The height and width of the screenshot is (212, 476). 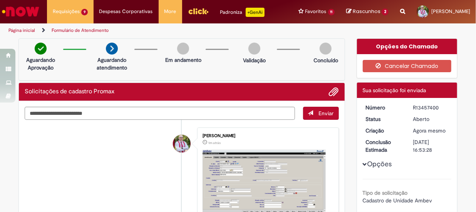 What do you see at coordinates (397, 201) in the screenshot?
I see `span: Cadastro de Unidade Ambev` at bounding box center [397, 201].